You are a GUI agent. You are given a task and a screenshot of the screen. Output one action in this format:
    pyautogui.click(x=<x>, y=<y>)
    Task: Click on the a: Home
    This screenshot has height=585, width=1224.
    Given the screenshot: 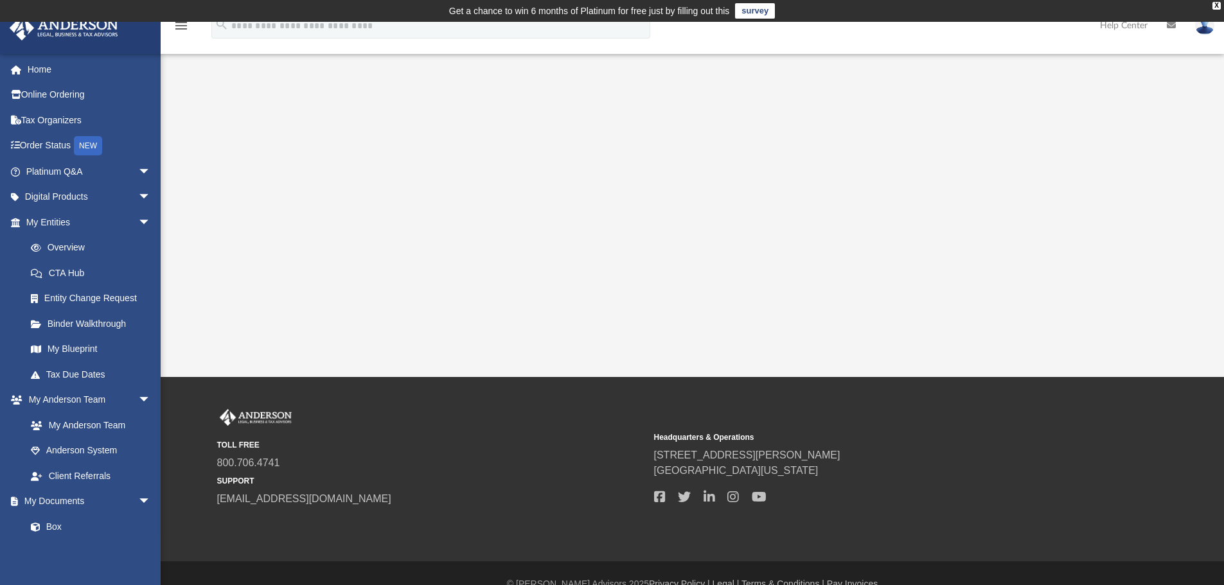 What is the action you would take?
    pyautogui.click(x=89, y=69)
    